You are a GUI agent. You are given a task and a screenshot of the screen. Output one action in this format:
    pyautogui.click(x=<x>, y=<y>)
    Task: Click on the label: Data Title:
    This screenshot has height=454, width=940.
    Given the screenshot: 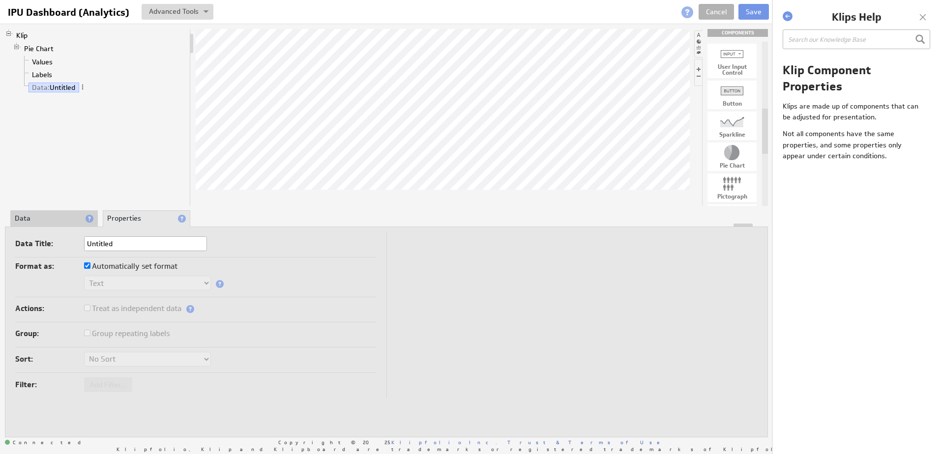 What is the action you would take?
    pyautogui.click(x=50, y=244)
    